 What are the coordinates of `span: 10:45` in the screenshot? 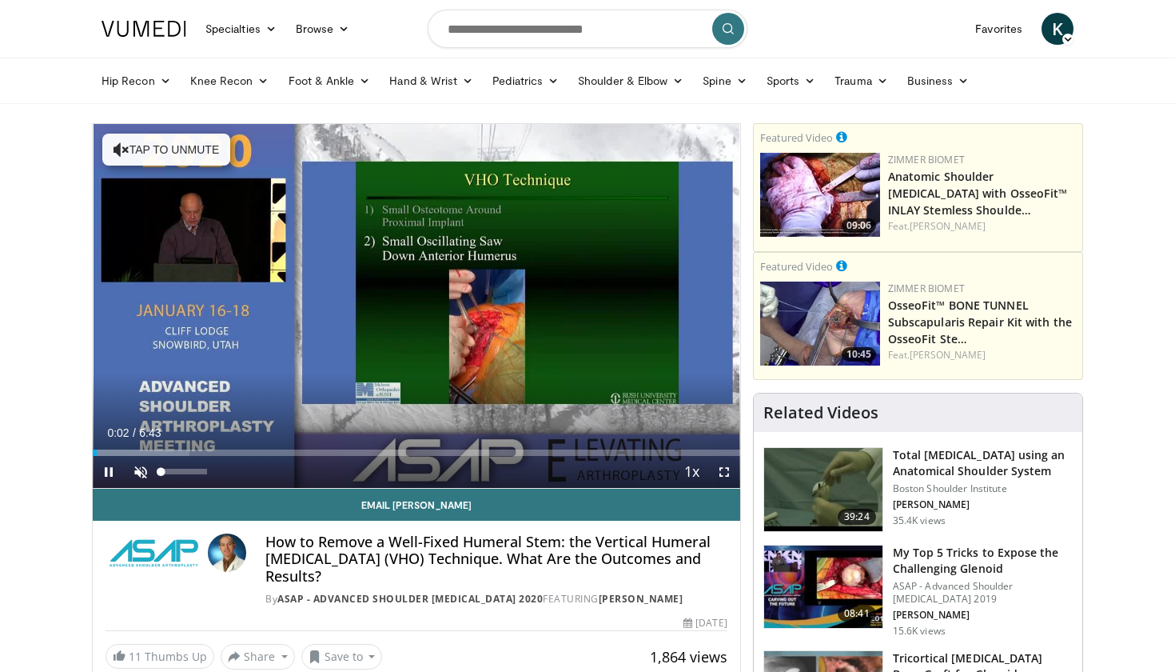 It's located at (859, 354).